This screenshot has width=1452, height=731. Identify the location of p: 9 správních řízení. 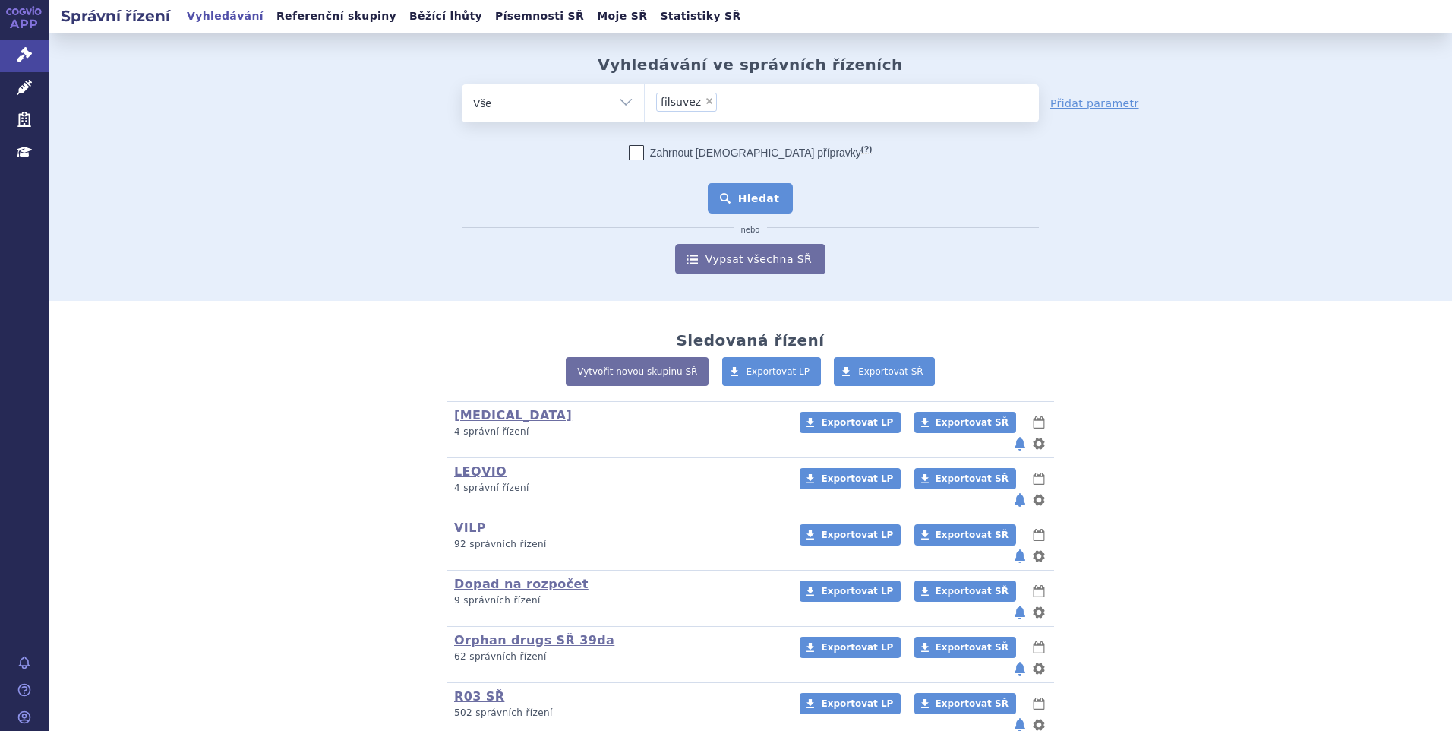
(617, 600).